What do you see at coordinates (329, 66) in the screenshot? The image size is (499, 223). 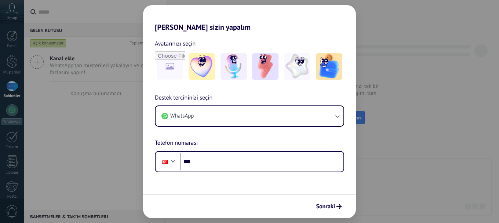 I see `img: -5.jpeg` at bounding box center [329, 66].